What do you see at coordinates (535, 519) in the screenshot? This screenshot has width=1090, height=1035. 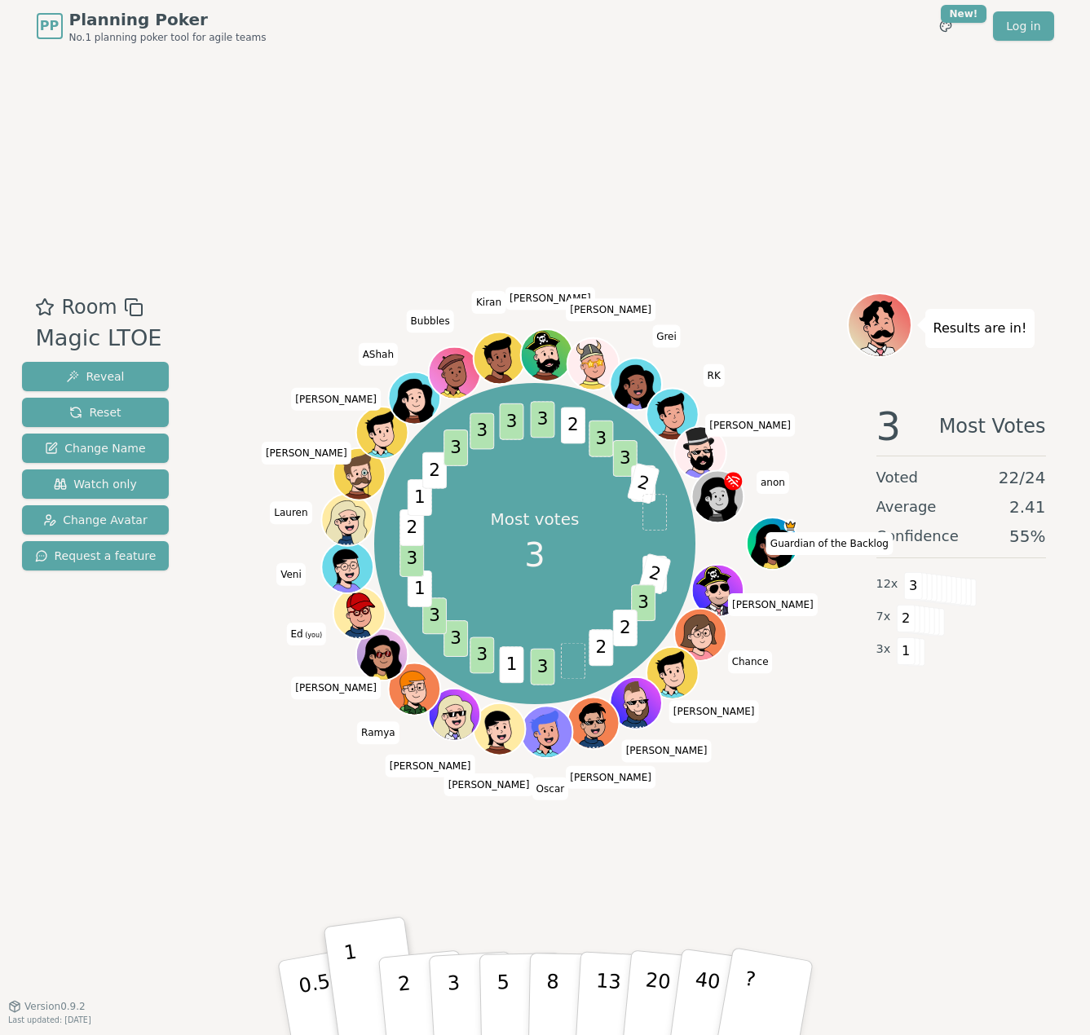 I see `p: Most votes` at bounding box center [535, 519].